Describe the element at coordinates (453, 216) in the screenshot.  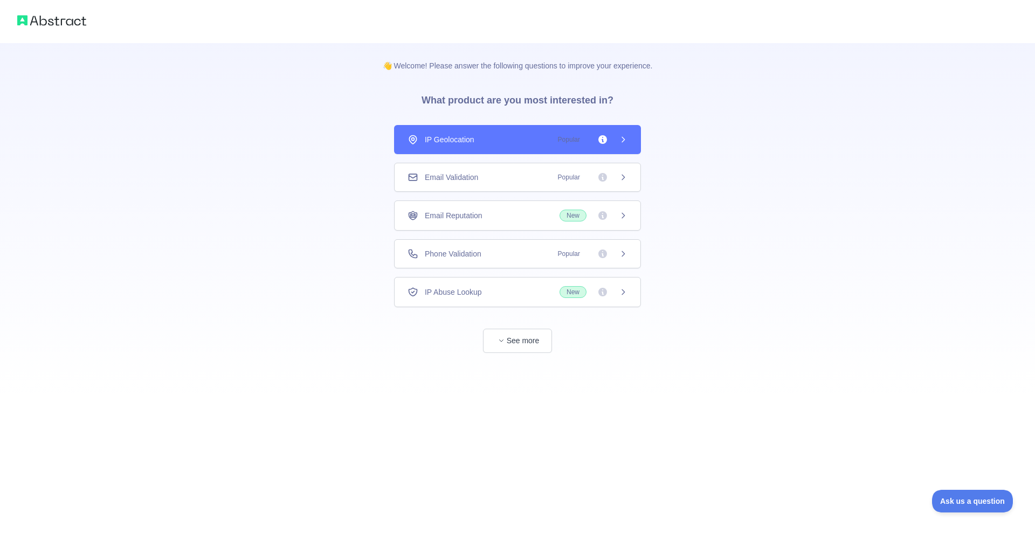
I see `span: Email Reputation` at that location.